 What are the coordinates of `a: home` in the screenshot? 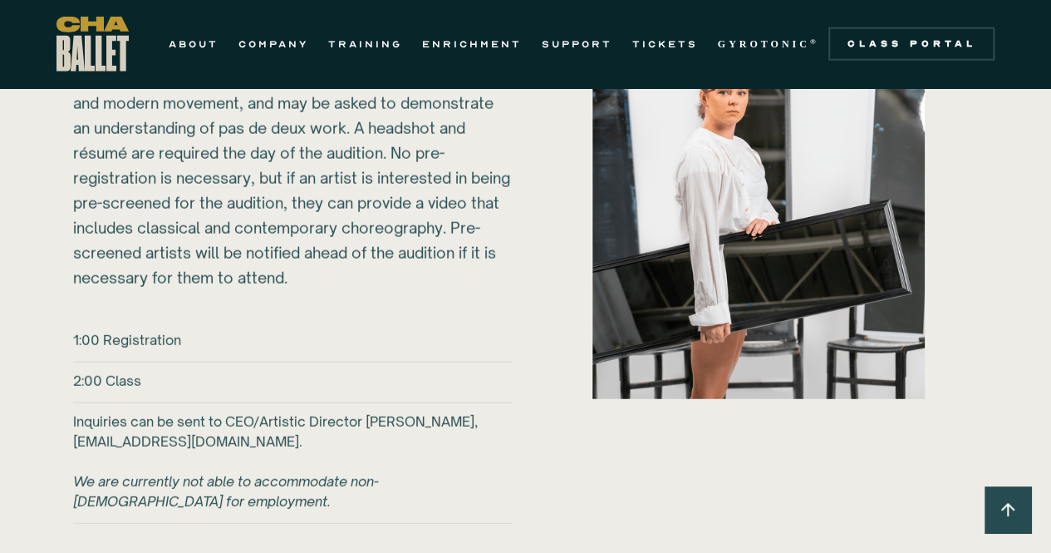 It's located at (92, 44).